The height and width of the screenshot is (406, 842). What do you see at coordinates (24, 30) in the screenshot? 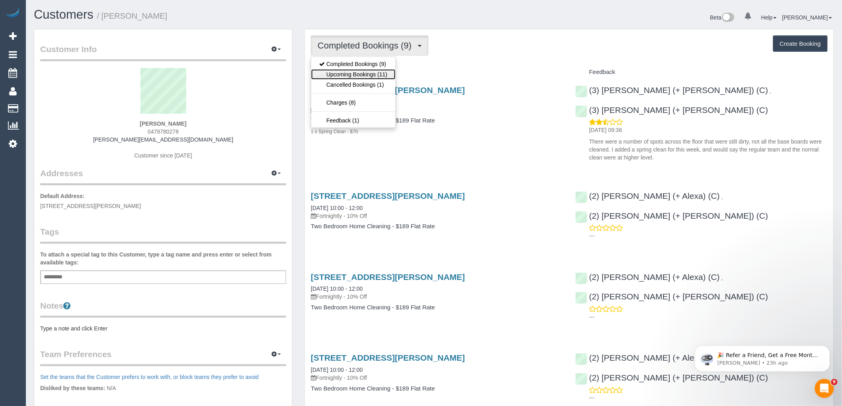
I see `img: Profile image for Ellie` at bounding box center [24, 30].